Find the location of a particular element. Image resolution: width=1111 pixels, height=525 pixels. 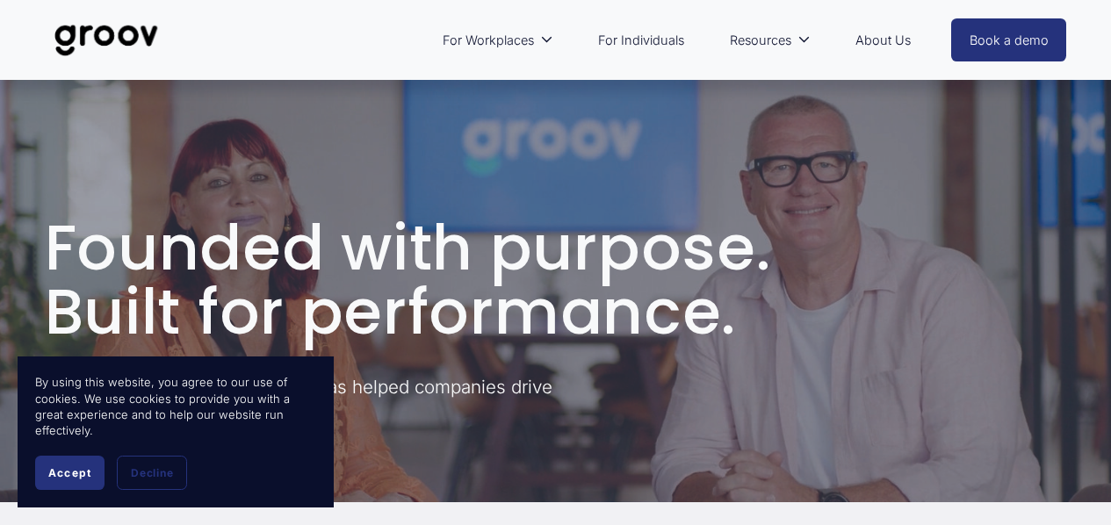

button: Decline is located at coordinates (152, 473).